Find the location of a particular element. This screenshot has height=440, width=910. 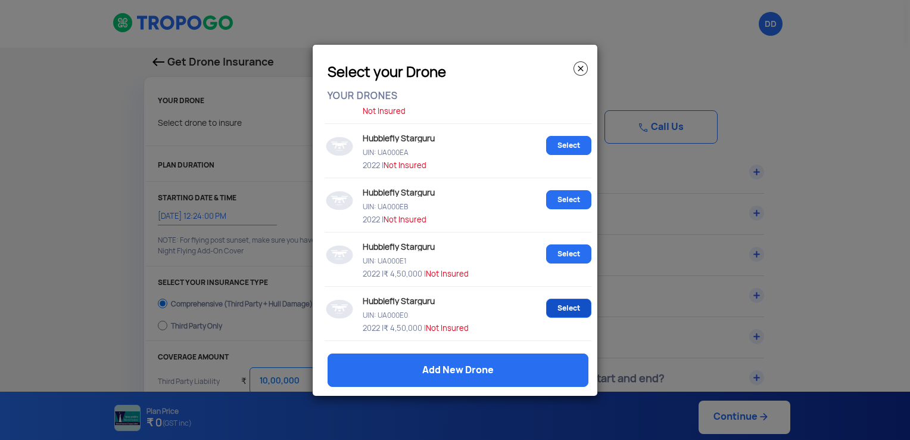

h3: Select your Drone is located at coordinates (458, 72).